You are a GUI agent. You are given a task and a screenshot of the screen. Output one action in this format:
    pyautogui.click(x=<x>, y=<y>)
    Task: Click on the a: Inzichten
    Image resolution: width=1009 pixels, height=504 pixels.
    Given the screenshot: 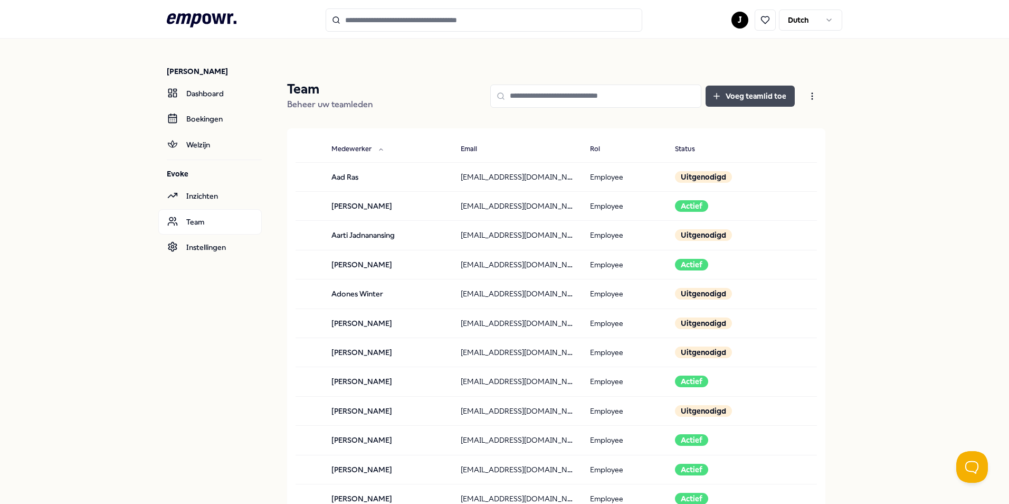 What is the action you would take?
    pyautogui.click(x=210, y=196)
    